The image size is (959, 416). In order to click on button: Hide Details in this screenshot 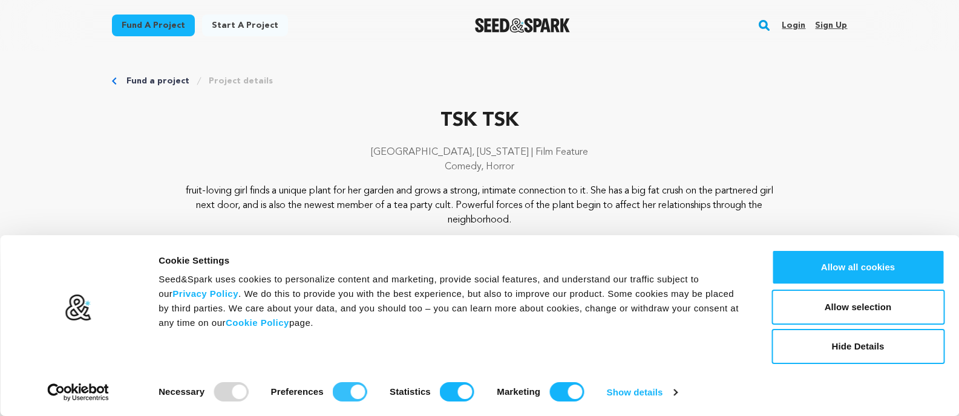, I will do `click(858, 347)`.